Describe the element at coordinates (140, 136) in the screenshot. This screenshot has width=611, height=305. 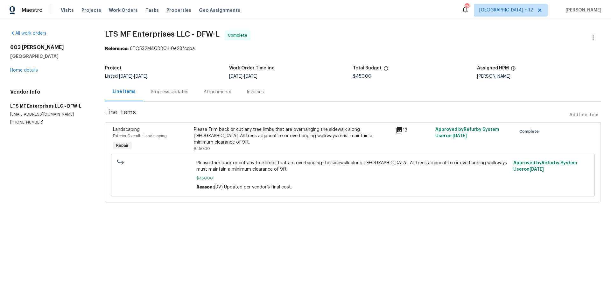
I see `span: Exterior Overall - Landscaping` at that location.